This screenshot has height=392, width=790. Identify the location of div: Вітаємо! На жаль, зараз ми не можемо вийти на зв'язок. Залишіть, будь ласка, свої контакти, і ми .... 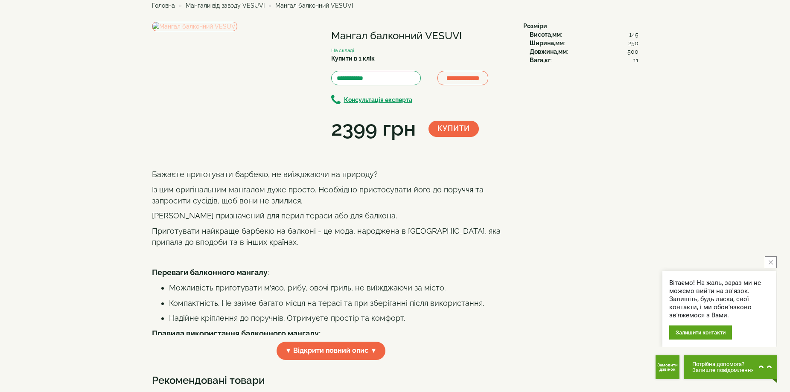
(719, 299).